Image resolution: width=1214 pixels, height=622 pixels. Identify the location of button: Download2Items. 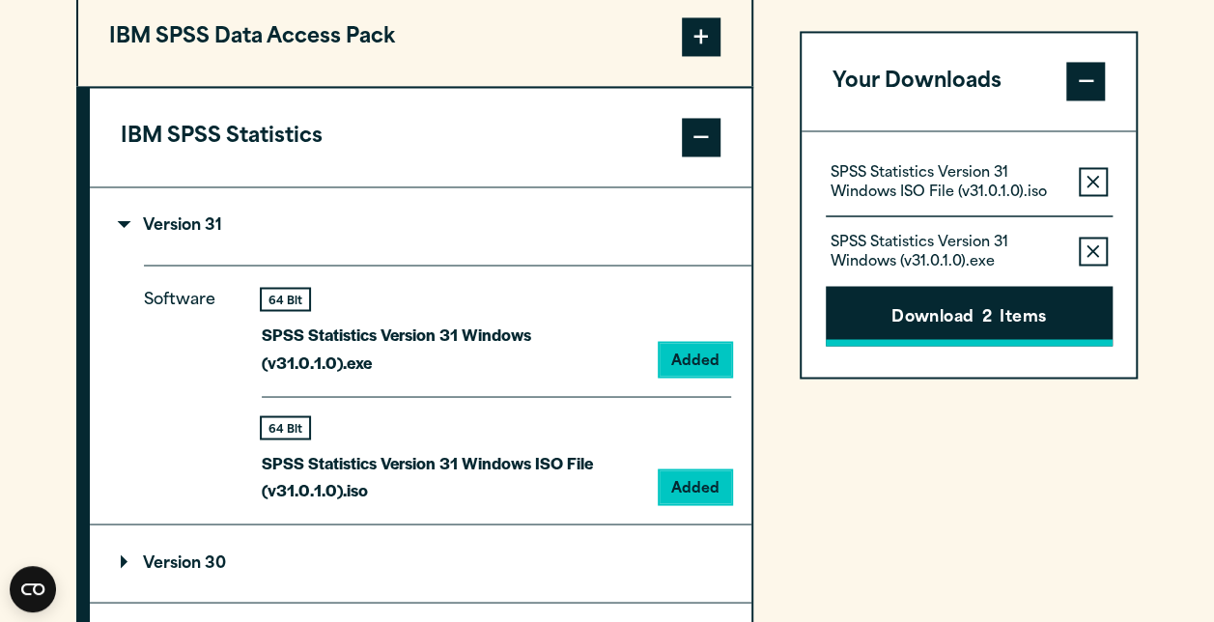
(969, 317).